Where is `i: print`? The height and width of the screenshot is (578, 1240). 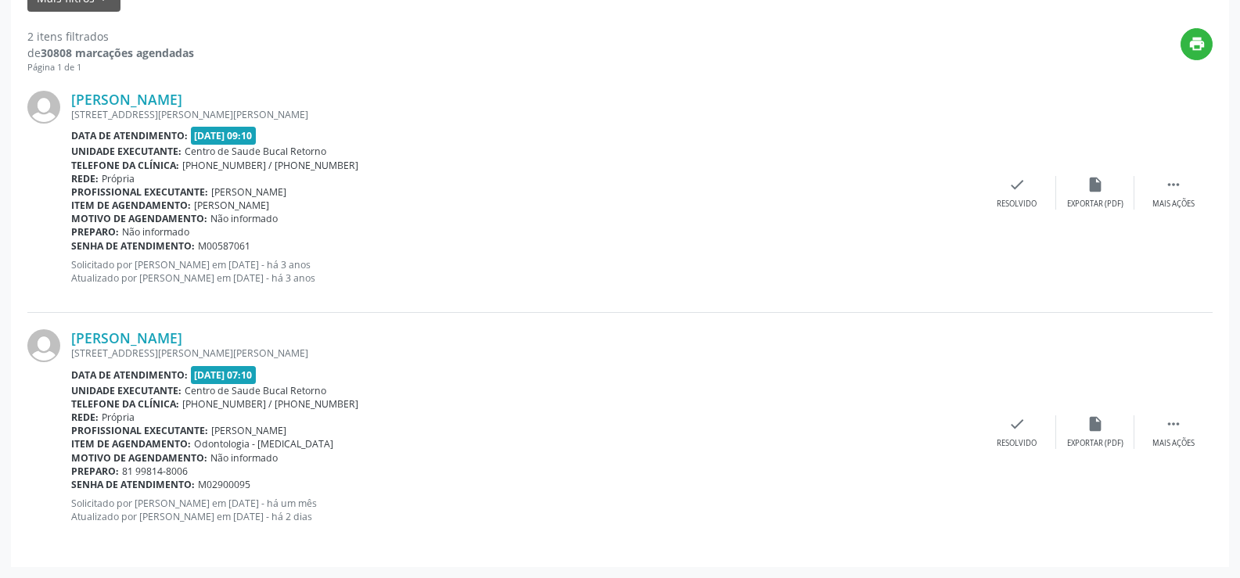
i: print is located at coordinates (1197, 44).